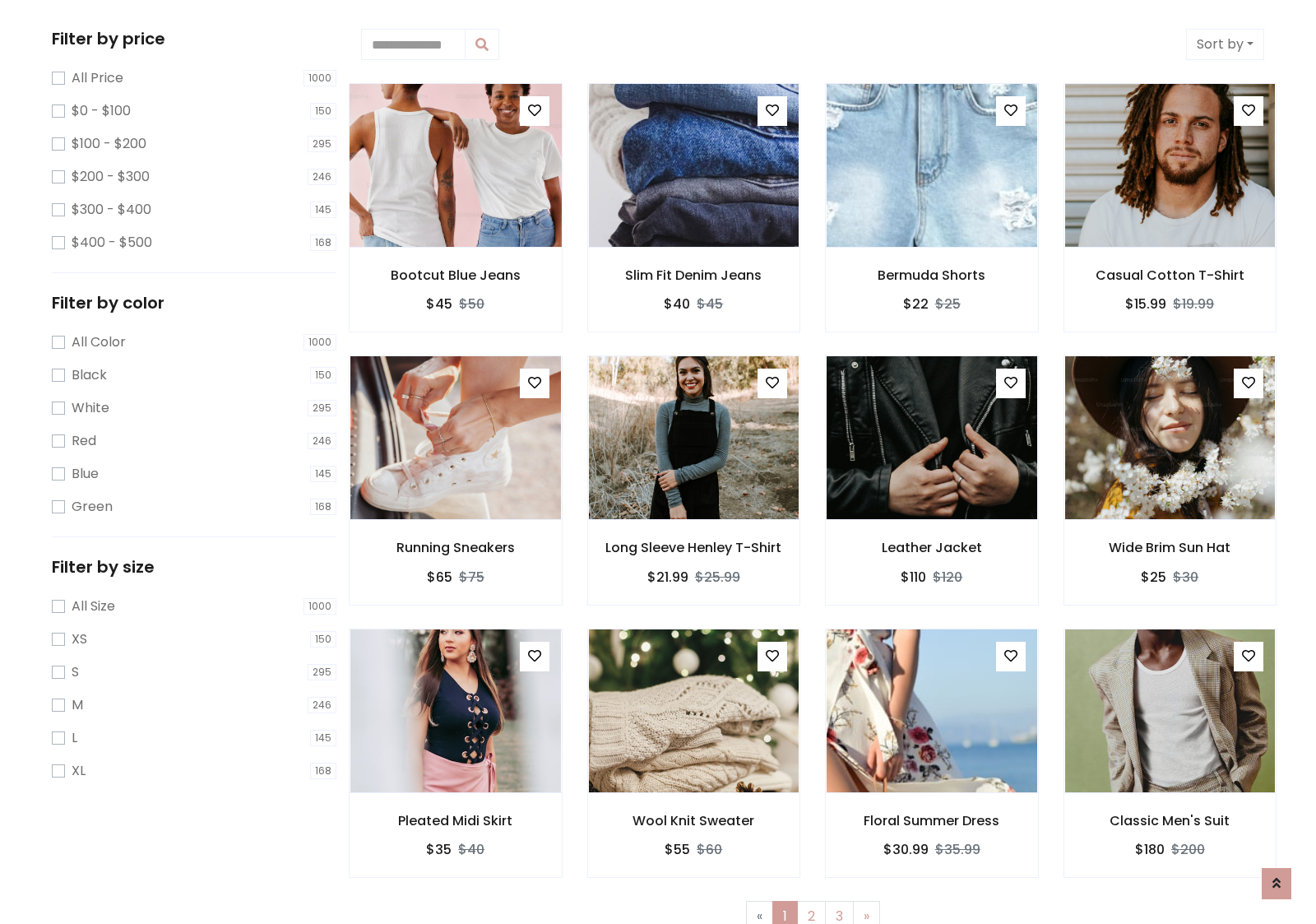  What do you see at coordinates (456, 820) in the screenshot?
I see `h6: Pleated Midi Skirt` at bounding box center [456, 820].